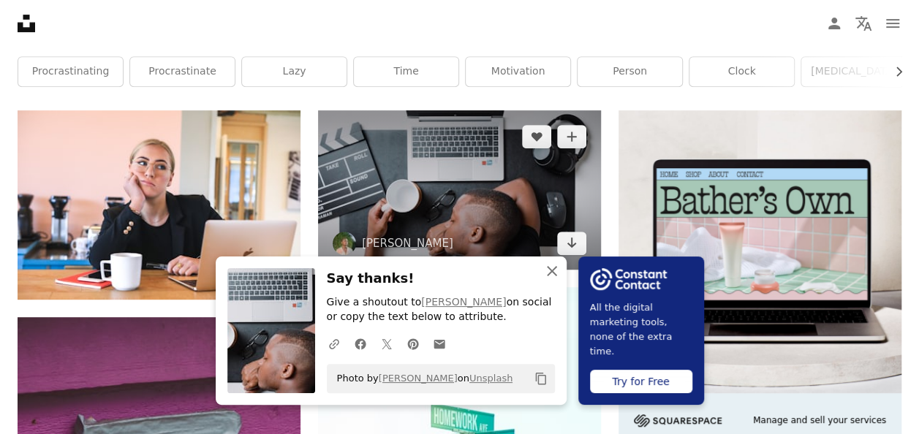 The height and width of the screenshot is (434, 919). Describe the element at coordinates (628, 279) in the screenshot. I see `img: file-1754318165549-24bf788d5b37` at that location.